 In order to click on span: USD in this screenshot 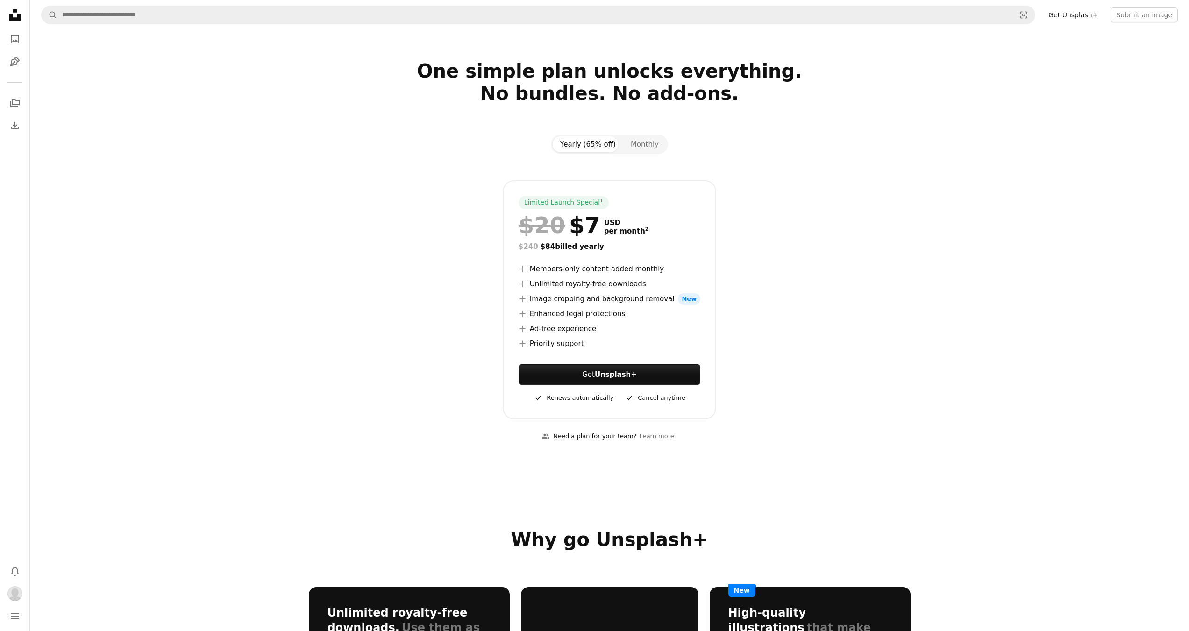, I will do `click(627, 223)`.